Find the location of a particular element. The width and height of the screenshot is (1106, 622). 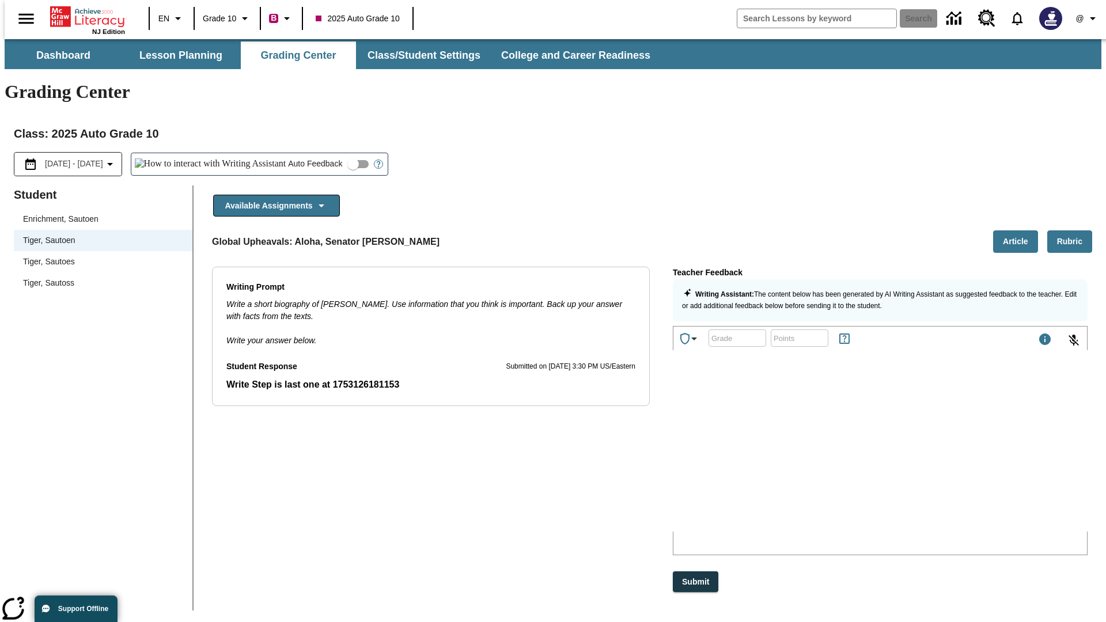

div: Home is located at coordinates (88, 20).